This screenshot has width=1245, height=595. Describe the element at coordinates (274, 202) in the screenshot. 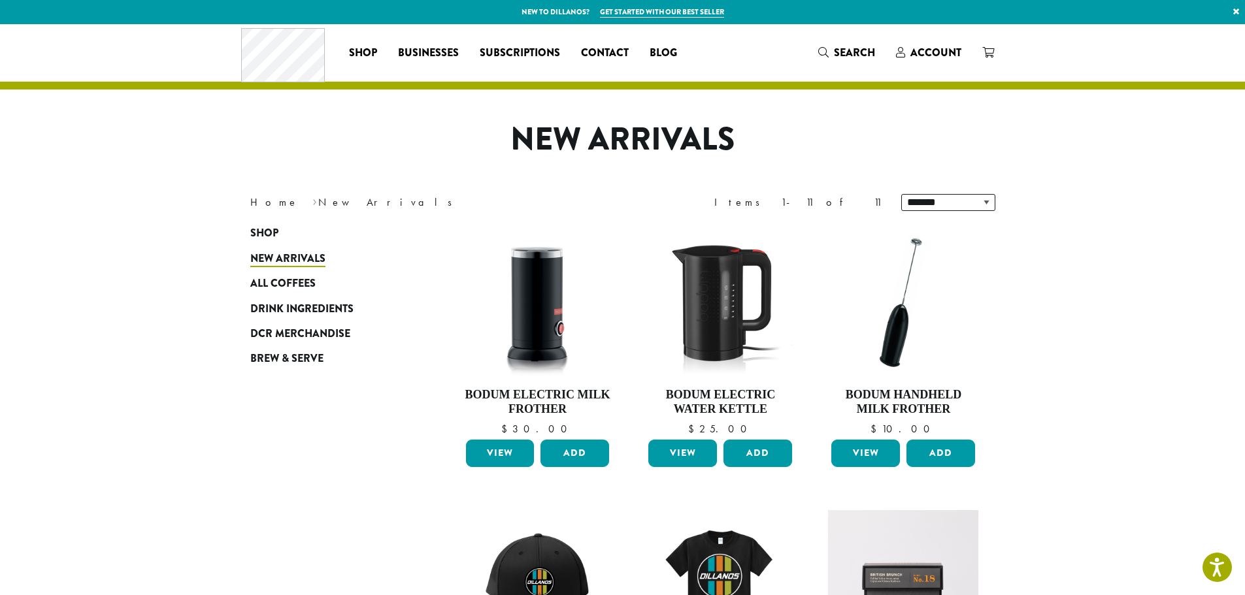

I see `a: Home` at that location.